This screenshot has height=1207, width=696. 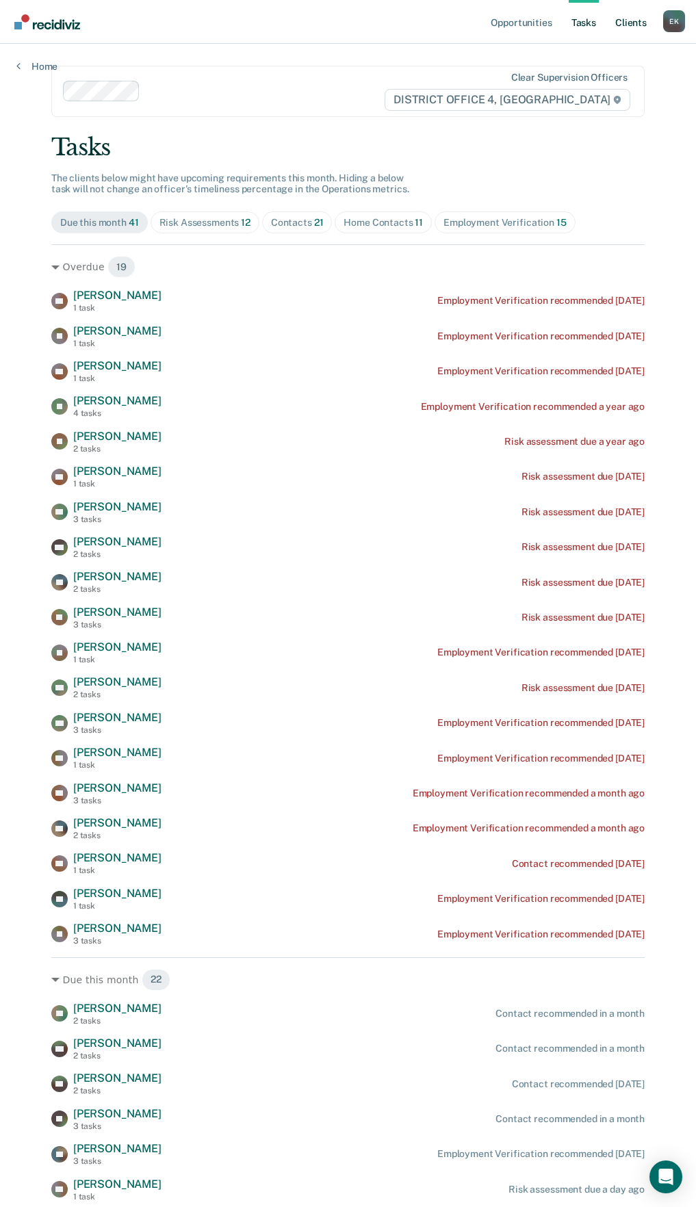 What do you see at coordinates (419, 222) in the screenshot?
I see `span: 11` at bounding box center [419, 222].